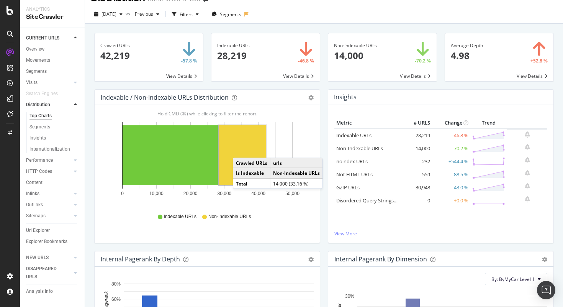  Describe the element at coordinates (147, 14) in the screenshot. I see `button: Previous` at that location.